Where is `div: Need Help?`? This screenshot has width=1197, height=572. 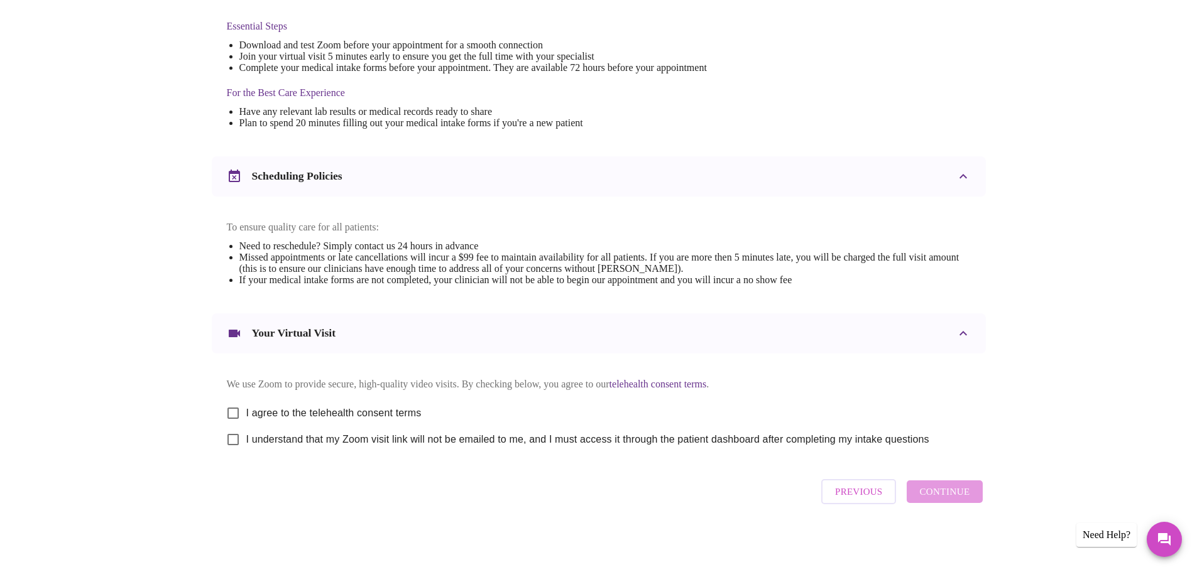
div: Need Help? is located at coordinates (1106, 535).